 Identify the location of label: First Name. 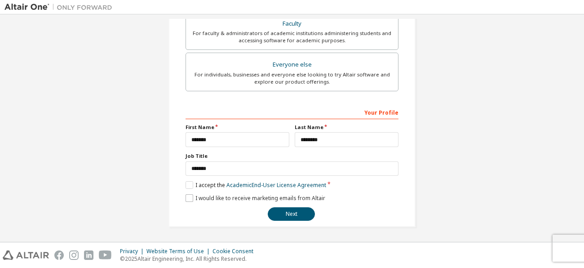
(237, 127).